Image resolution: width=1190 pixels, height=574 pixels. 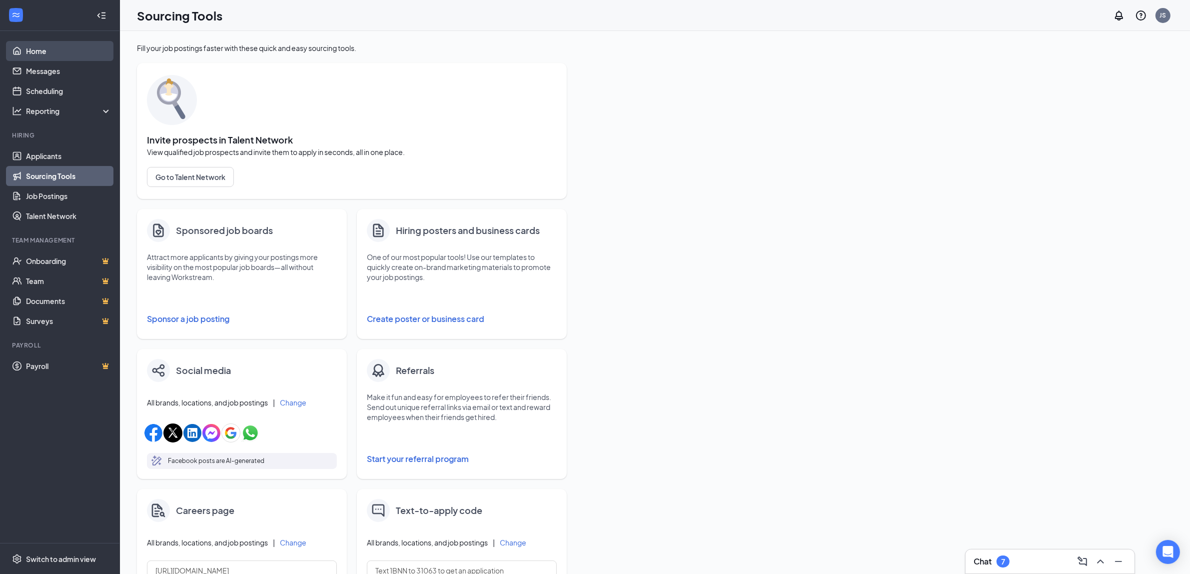 I want to click on div: Open Intercom Messenger, so click(x=1168, y=552).